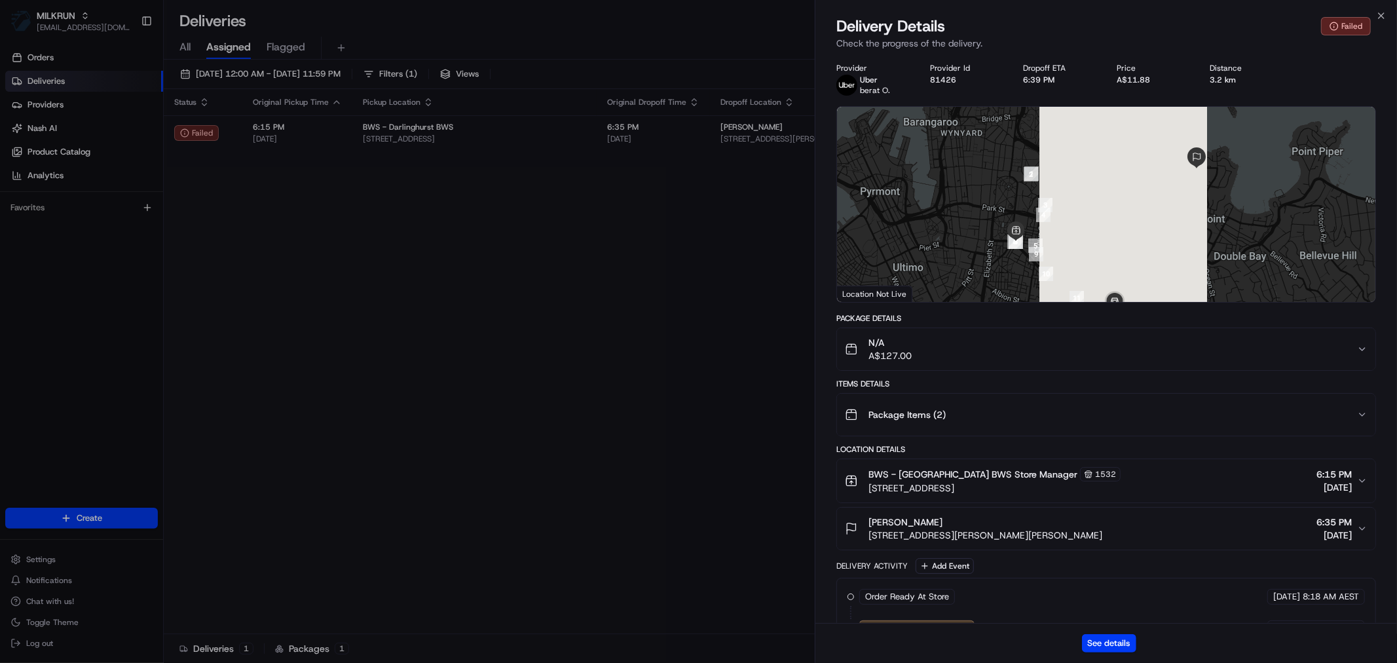  I want to click on div: 3, so click(1045, 205).